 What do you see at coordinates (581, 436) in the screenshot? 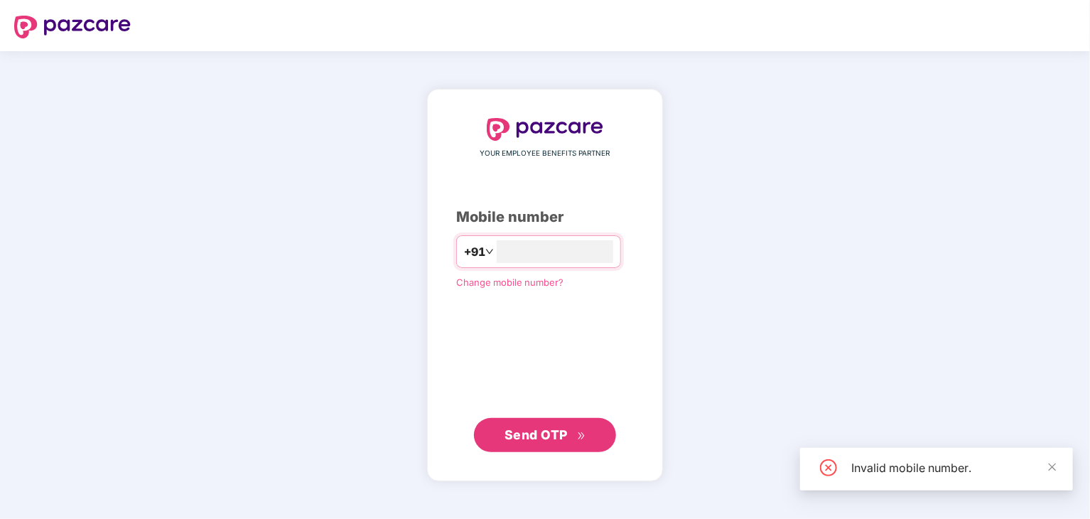
I see `span: double-right` at bounding box center [581, 436].